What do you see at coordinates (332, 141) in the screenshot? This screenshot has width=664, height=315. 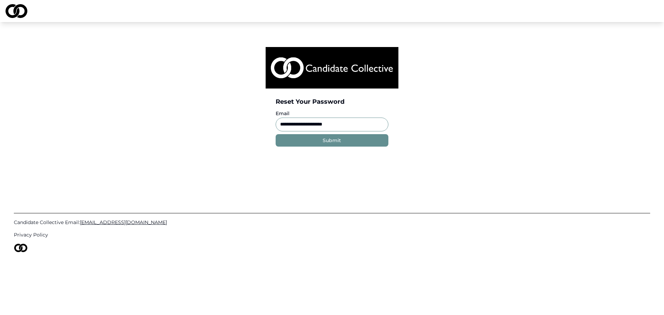 I see `div: Submit` at bounding box center [332, 141].